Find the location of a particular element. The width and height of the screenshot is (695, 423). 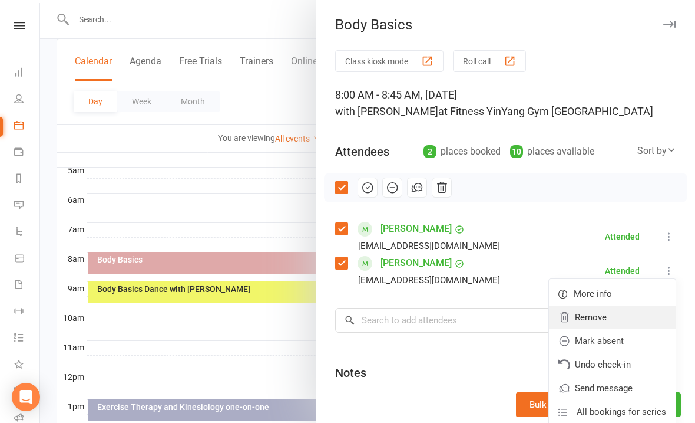

a: More info is located at coordinates (612, 294).